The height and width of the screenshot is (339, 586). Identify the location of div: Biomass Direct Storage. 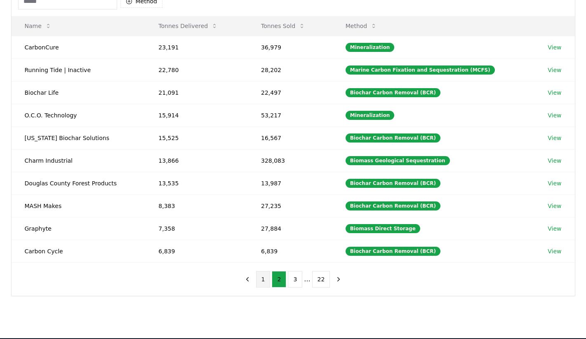
(383, 229).